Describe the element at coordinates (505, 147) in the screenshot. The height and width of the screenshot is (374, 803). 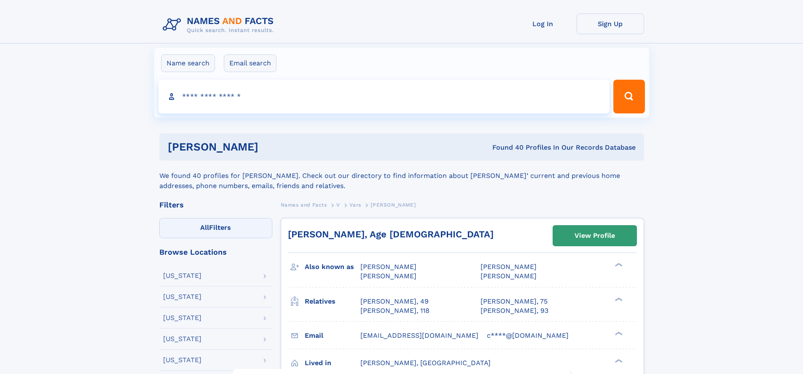
I see `div: Found 40 Profiles In Our Records Database` at that location.